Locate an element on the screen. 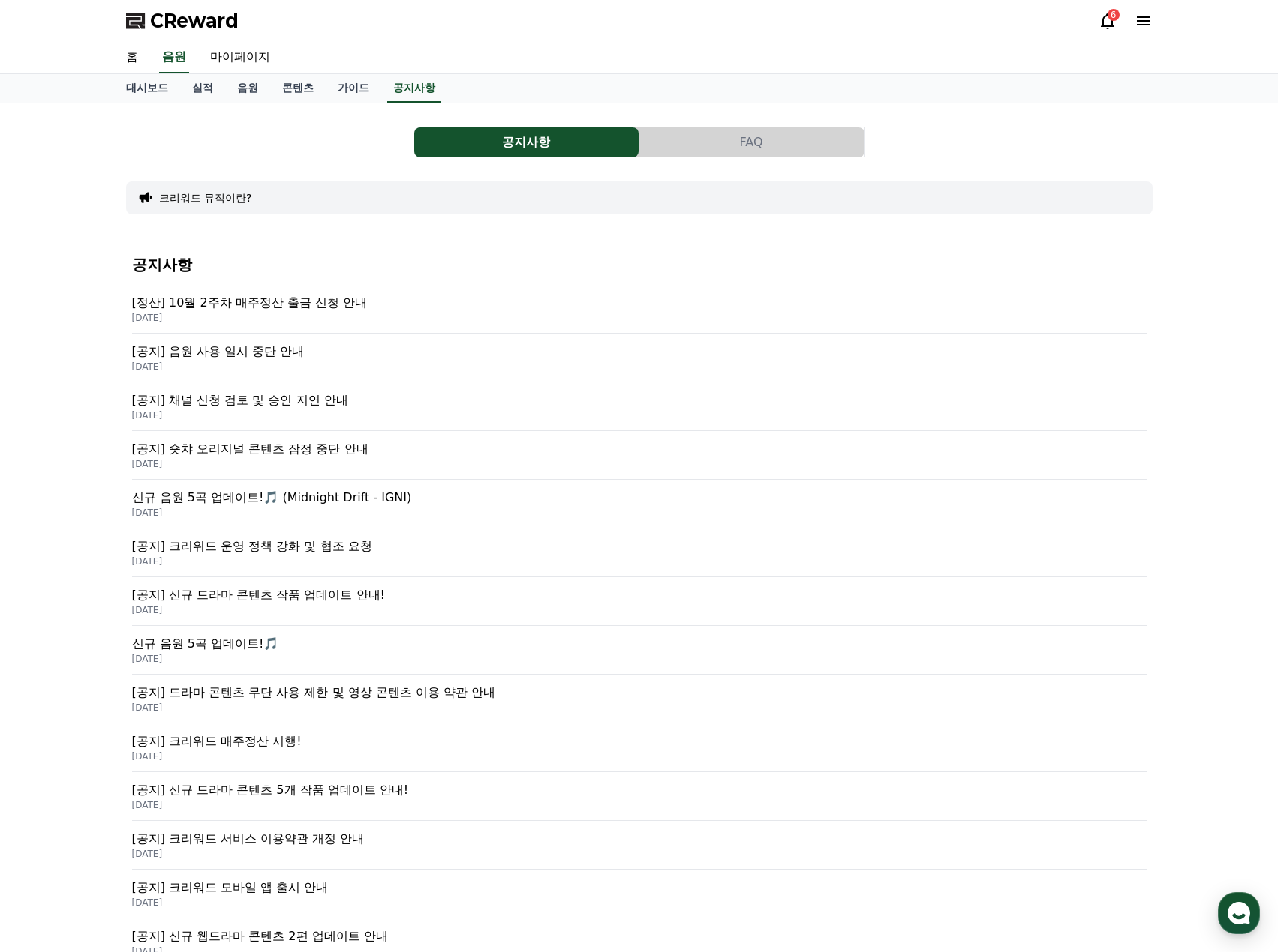  a: FAQ is located at coordinates (752, 142).